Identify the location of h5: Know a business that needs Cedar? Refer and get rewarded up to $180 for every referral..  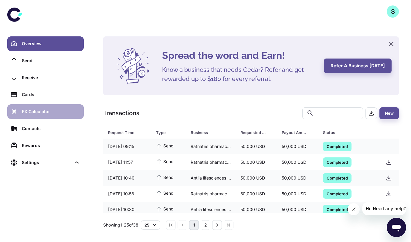
(238, 74).